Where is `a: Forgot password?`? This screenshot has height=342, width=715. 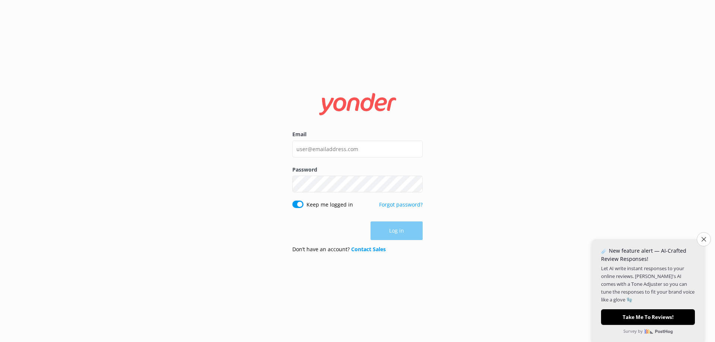 a: Forgot password? is located at coordinates (401, 204).